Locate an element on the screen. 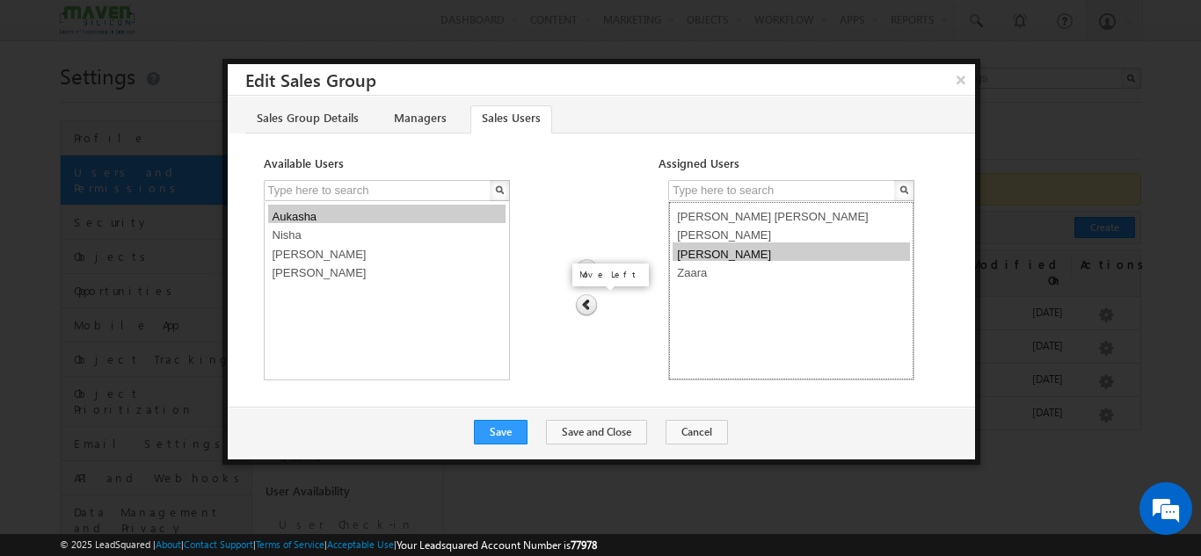  option: lsq3@maven-silicon.com is located at coordinates (387, 271).